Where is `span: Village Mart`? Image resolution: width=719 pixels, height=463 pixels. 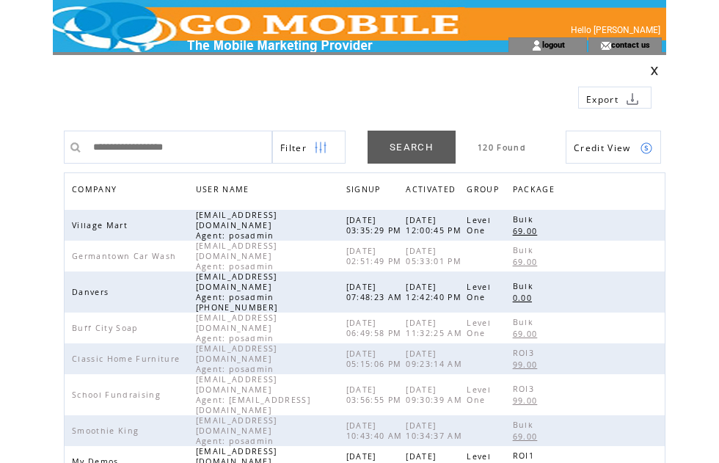 span: Village Mart is located at coordinates (101, 225).